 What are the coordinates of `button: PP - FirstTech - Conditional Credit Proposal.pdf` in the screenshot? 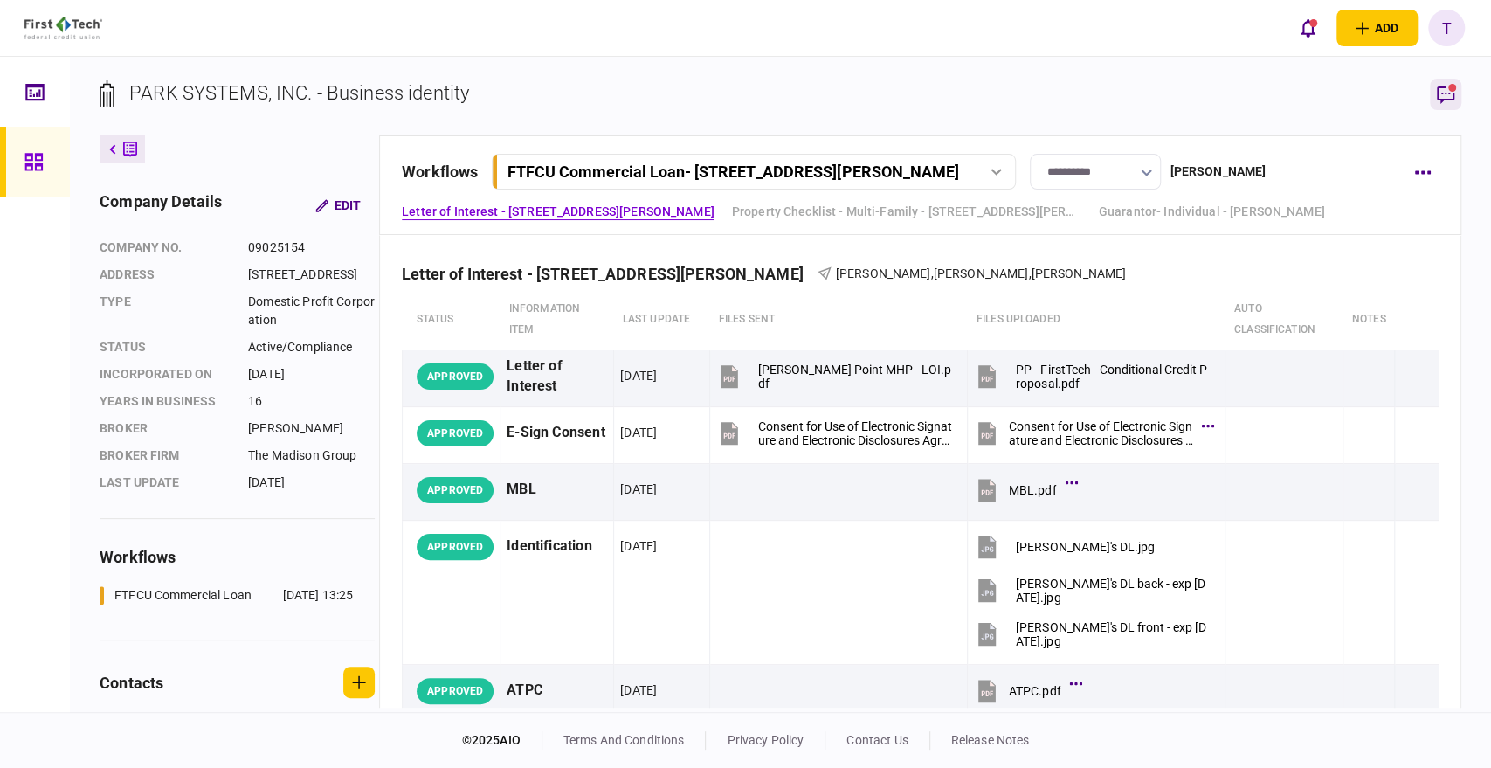 It's located at (1092, 376).